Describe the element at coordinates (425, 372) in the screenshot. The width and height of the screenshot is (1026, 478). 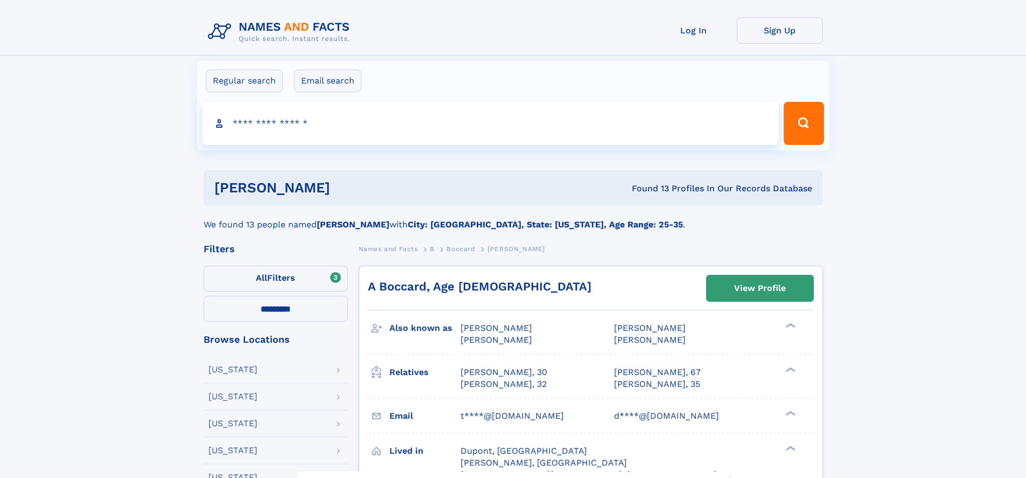
I see `h3: Relatives` at that location.